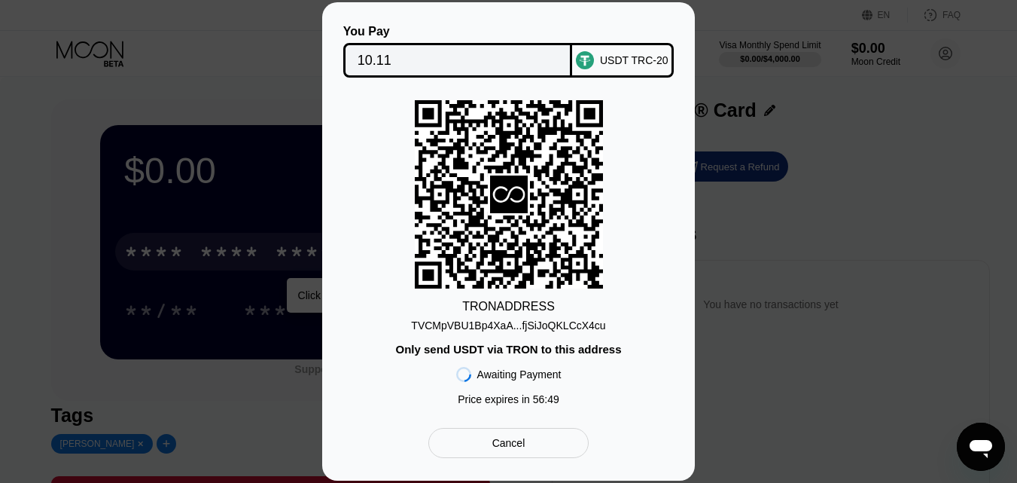 The height and width of the screenshot is (483, 1017). I want to click on div: Awaiting Payment, so click(520, 374).